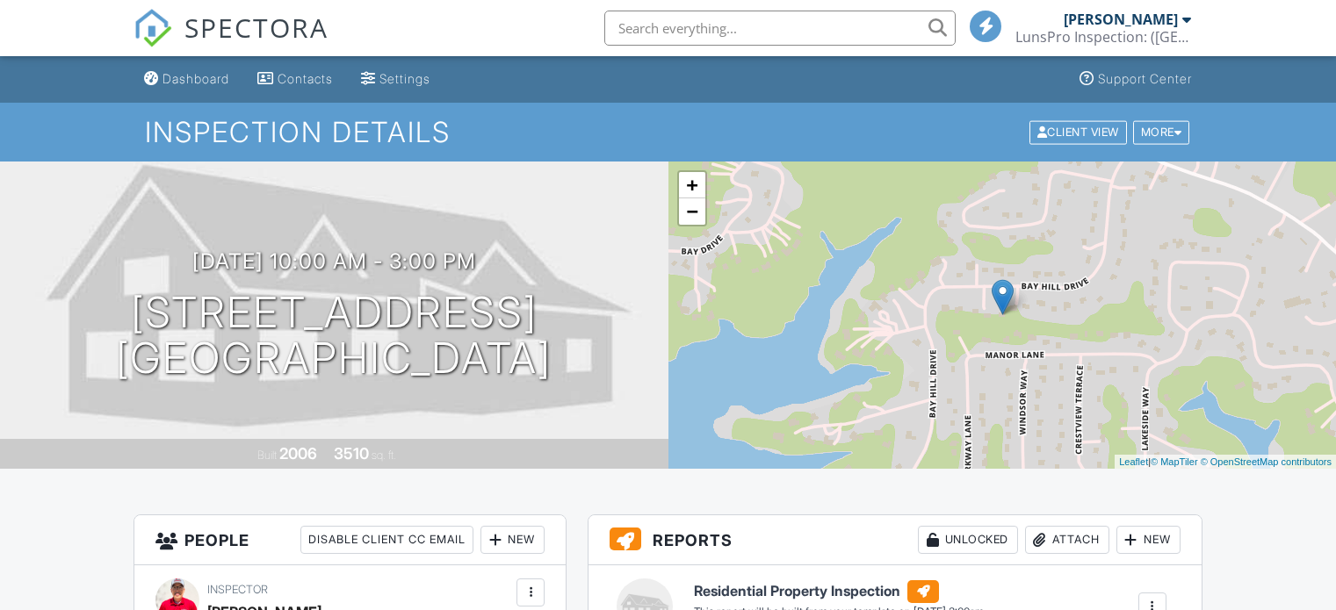  What do you see at coordinates (1067, 540) in the screenshot?
I see `div: Attach` at bounding box center [1067, 540].